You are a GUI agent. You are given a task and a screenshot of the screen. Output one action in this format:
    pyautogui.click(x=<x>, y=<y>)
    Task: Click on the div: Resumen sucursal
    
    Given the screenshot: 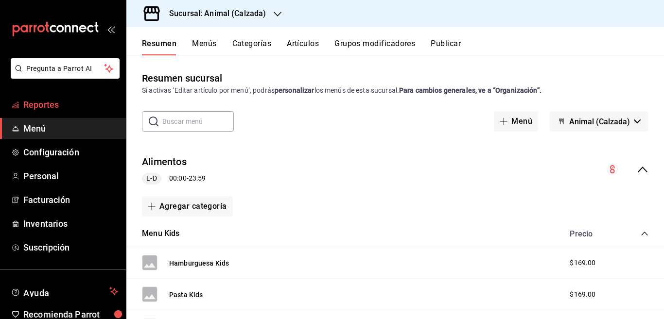 What is the action you would take?
    pyautogui.click(x=182, y=78)
    